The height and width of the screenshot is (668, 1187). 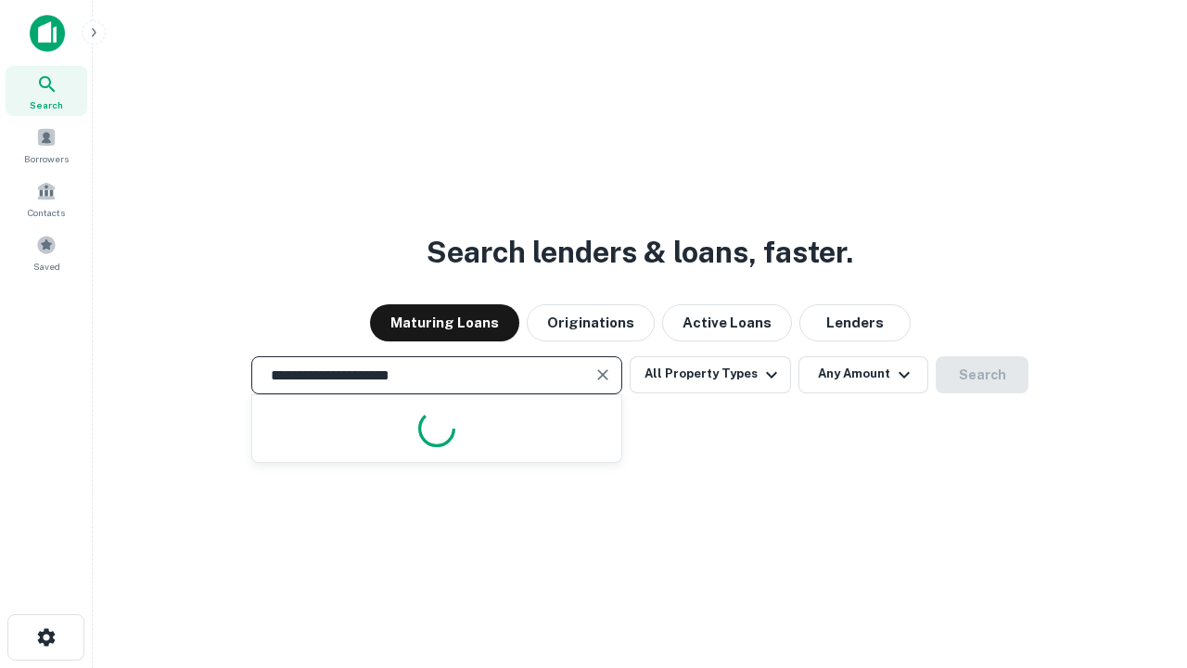 What do you see at coordinates (855, 323) in the screenshot?
I see `button: Lenders` at bounding box center [855, 323].